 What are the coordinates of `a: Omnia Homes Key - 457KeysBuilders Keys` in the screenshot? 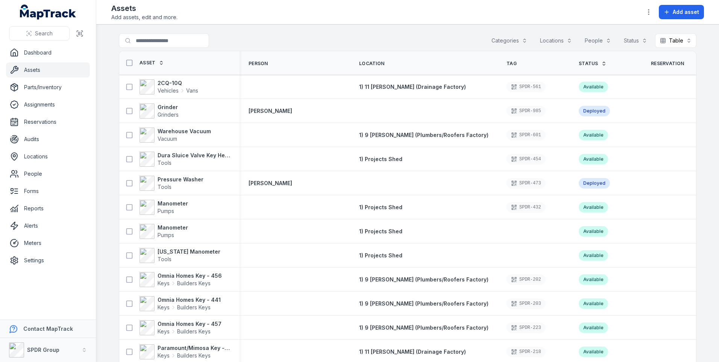 It's located at (181, 328).